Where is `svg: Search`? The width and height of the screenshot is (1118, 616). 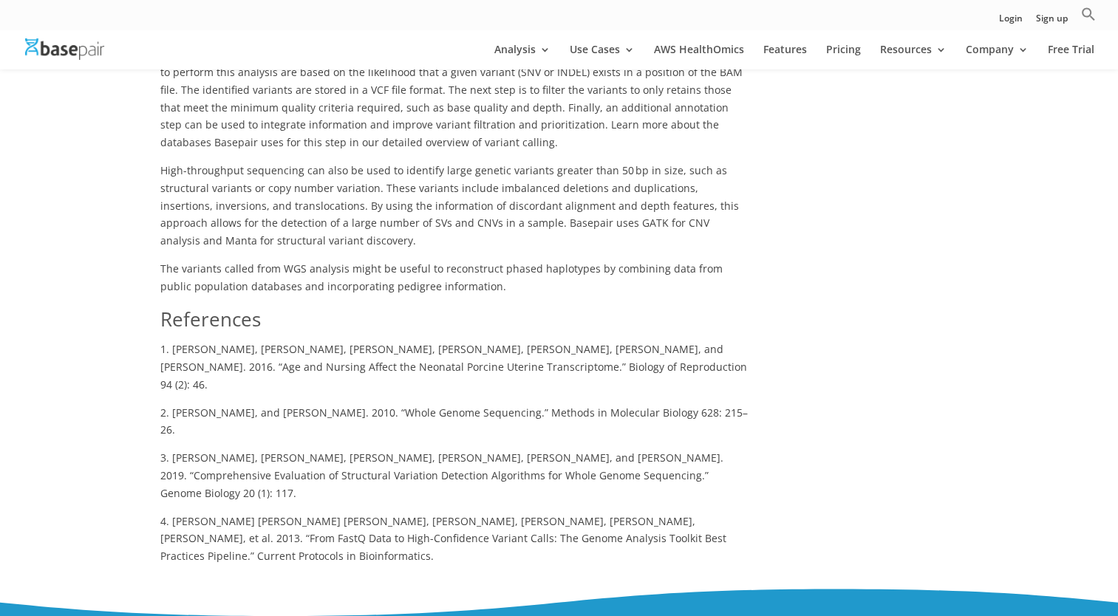
svg: Search is located at coordinates (1088, 14).